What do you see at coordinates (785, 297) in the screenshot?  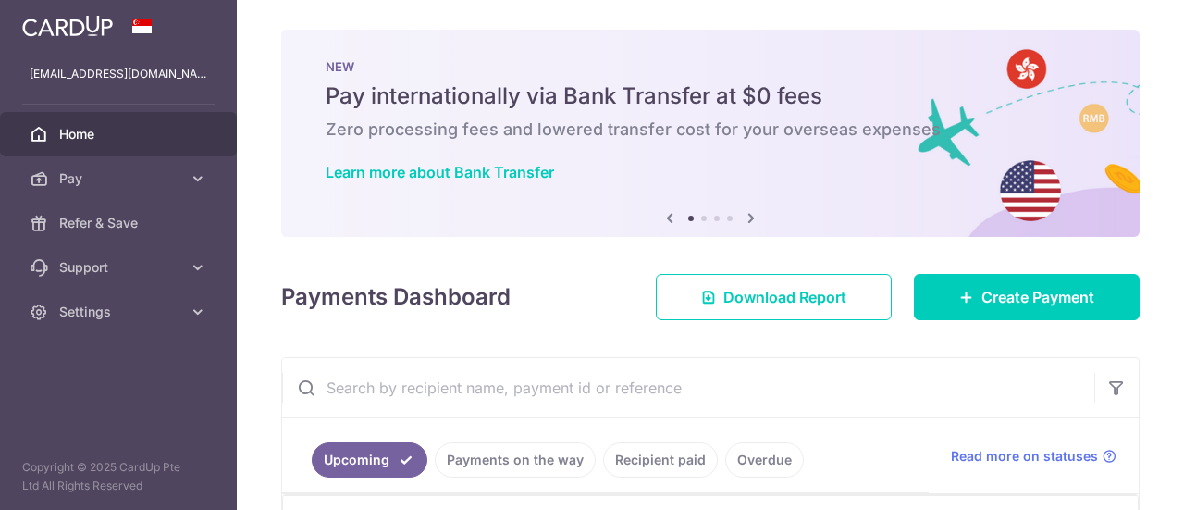 I see `span: Download Report` at bounding box center [785, 297].